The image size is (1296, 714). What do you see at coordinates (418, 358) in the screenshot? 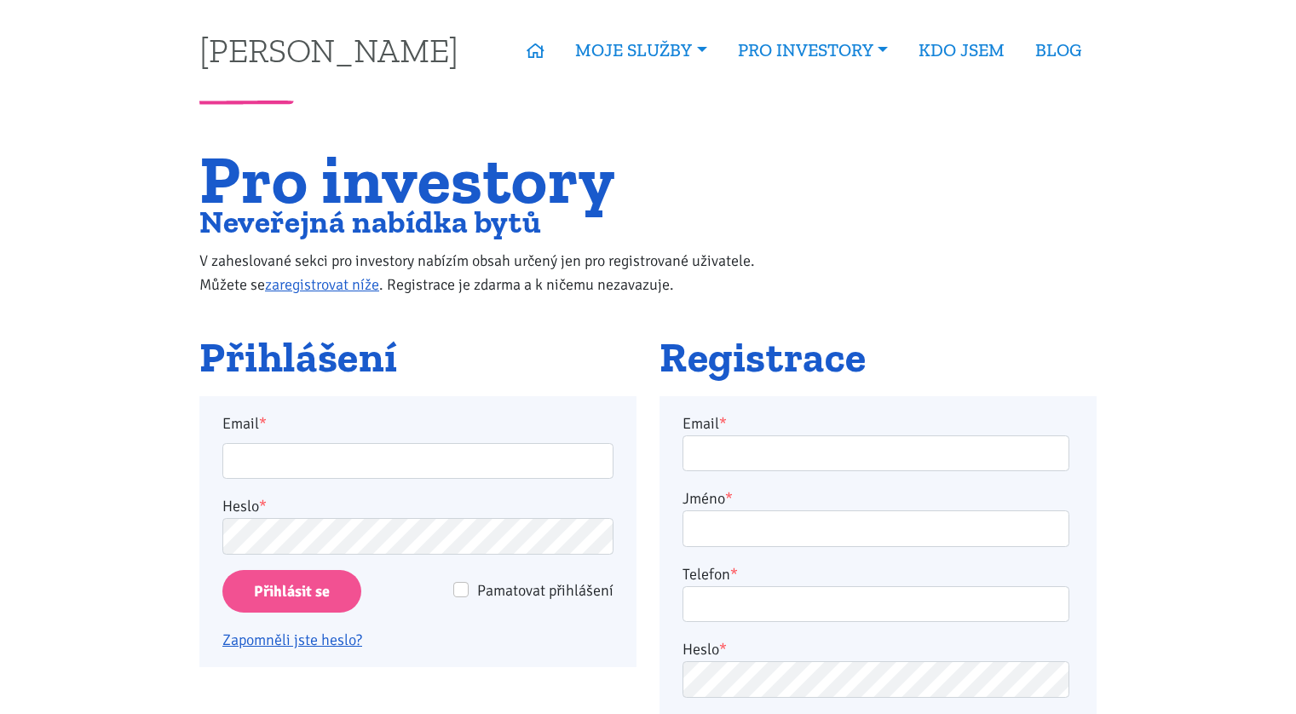
I see `h2: Přihlášení` at bounding box center [418, 358].